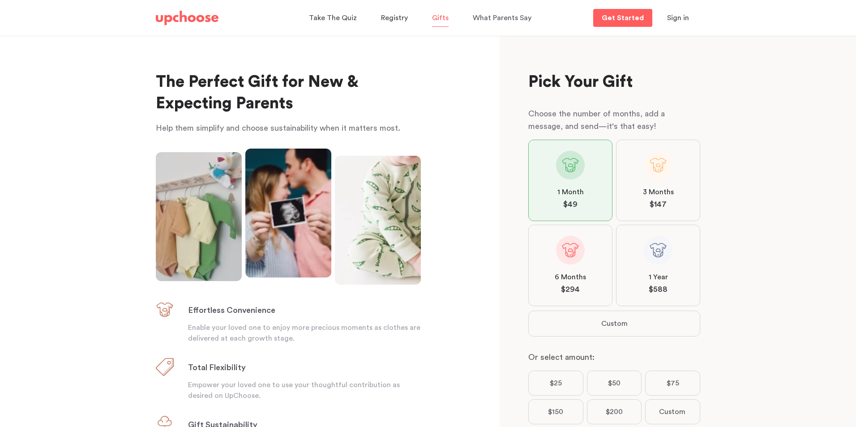  Describe the element at coordinates (672, 383) in the screenshot. I see `label: $75` at that location.